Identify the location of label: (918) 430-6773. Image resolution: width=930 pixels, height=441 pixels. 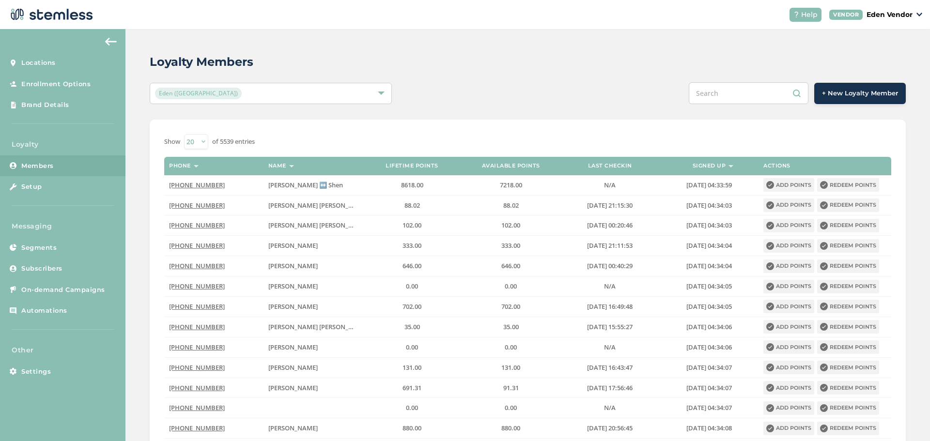
(214, 286).